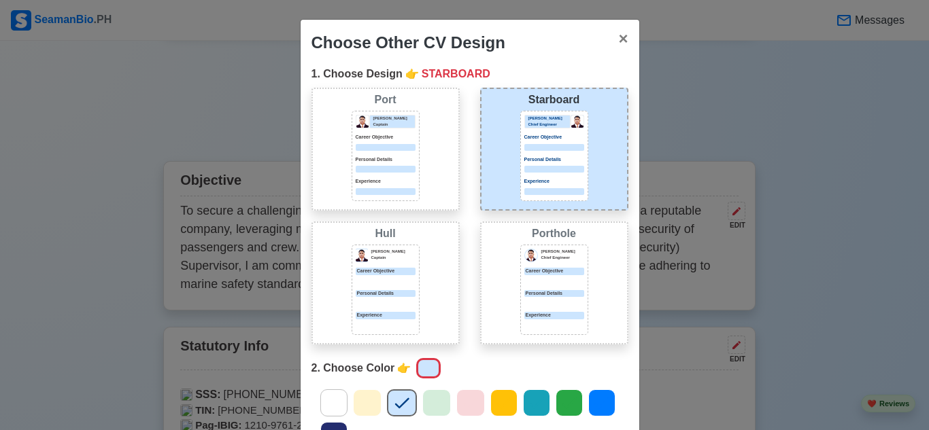 The width and height of the screenshot is (929, 430). I want to click on div: 2. Choose Color, so click(470, 369).